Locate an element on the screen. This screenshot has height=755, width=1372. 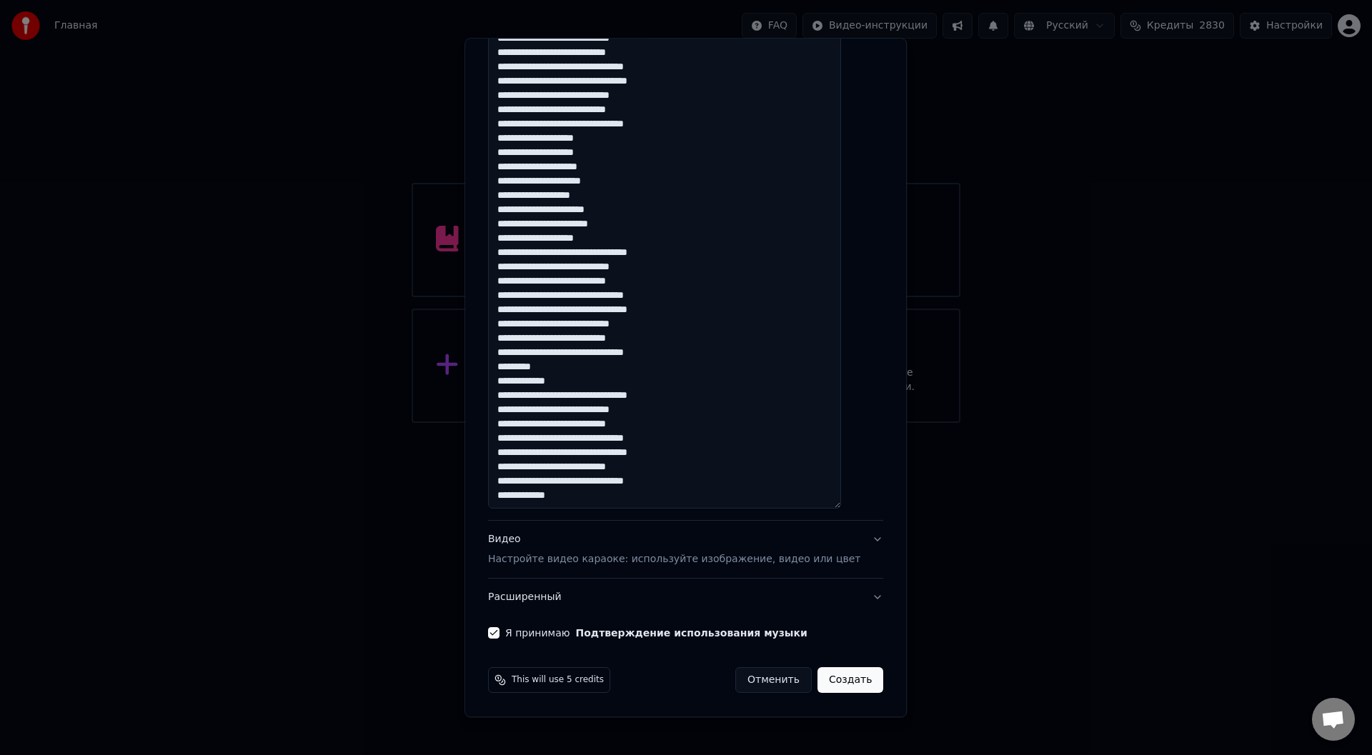
span: This will use 5 credits is located at coordinates (557, 681).